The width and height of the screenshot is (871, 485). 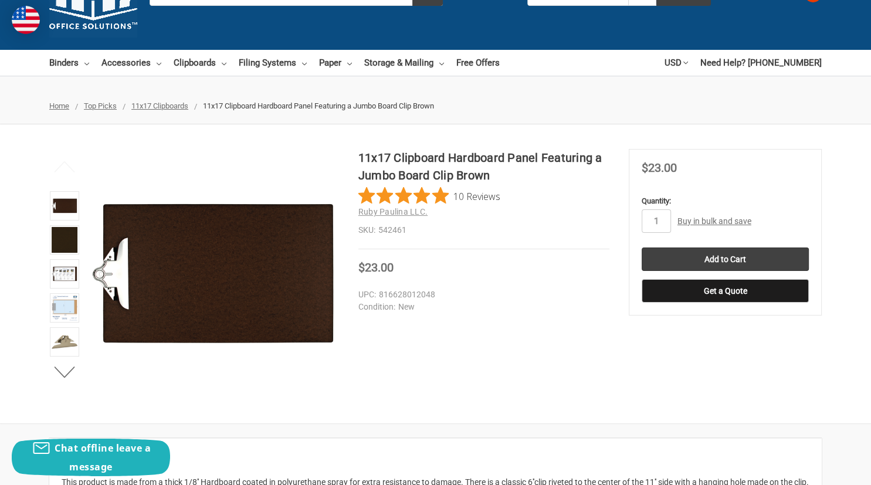 I want to click on a: Binders, so click(x=69, y=63).